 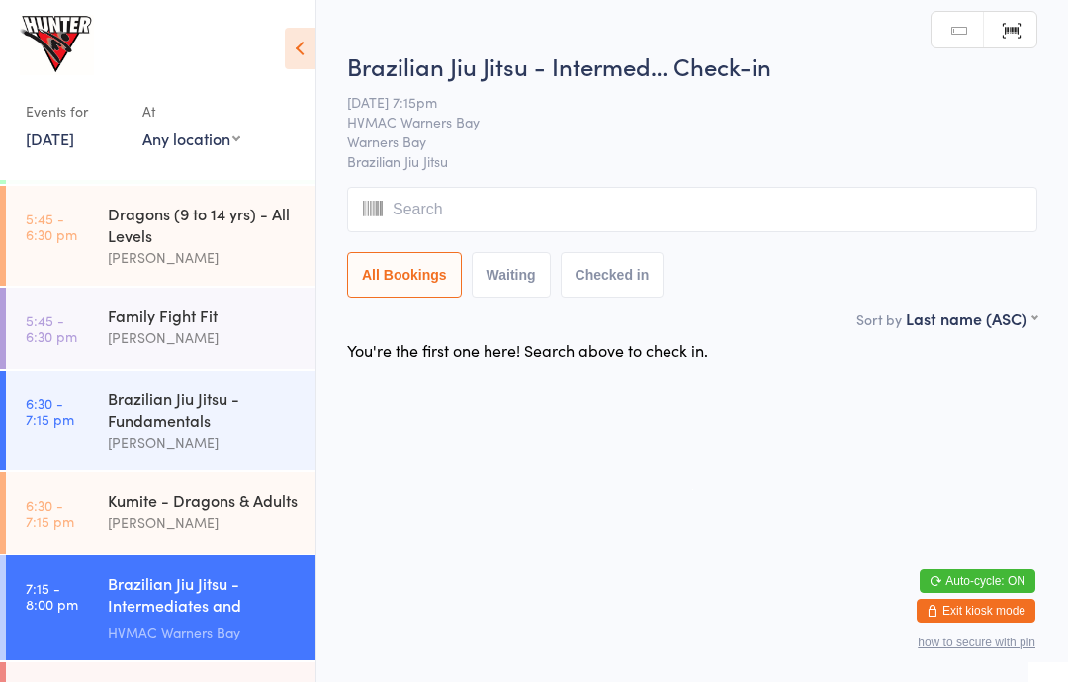 I want to click on time: 7:15 - 8:00 pm, so click(x=51, y=596).